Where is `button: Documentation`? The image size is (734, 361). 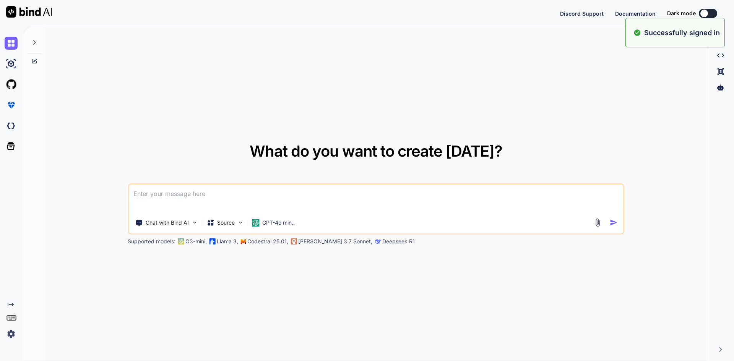 button: Documentation is located at coordinates (635, 13).